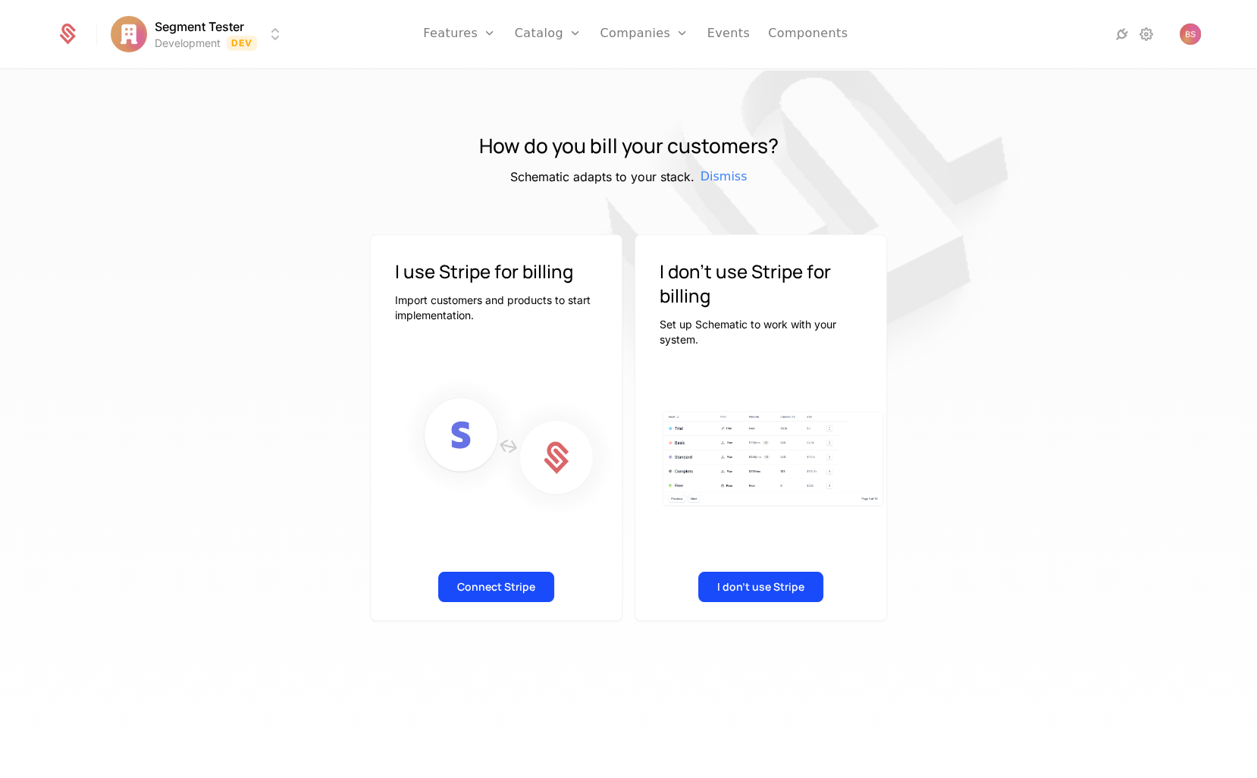  What do you see at coordinates (496, 308) in the screenshot?
I see `p: Import customers and products to start implementation.` at bounding box center [496, 308].